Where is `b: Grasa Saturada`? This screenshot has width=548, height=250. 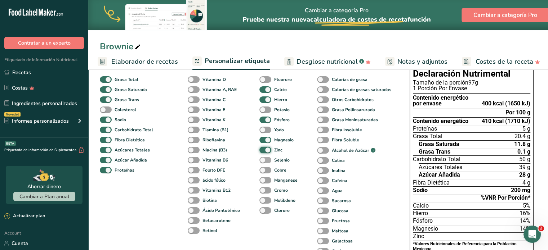
b: Grasa Saturada is located at coordinates (131, 90).